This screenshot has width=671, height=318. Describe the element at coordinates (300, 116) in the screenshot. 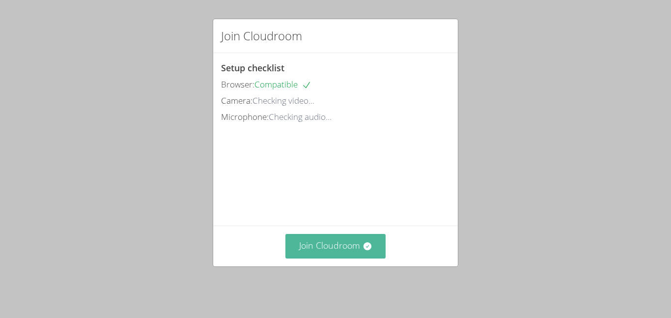

I see `span: Checking audio...` at that location.